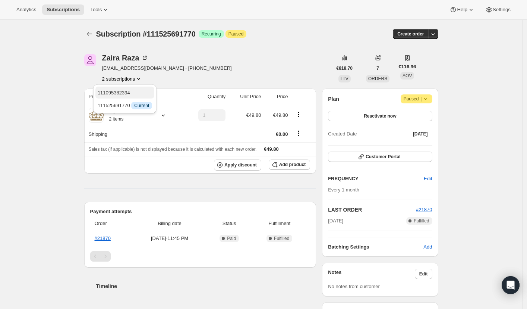 The image size is (527, 309). Describe the element at coordinates (90, 60) in the screenshot. I see `span: Zaira Raza` at that location.